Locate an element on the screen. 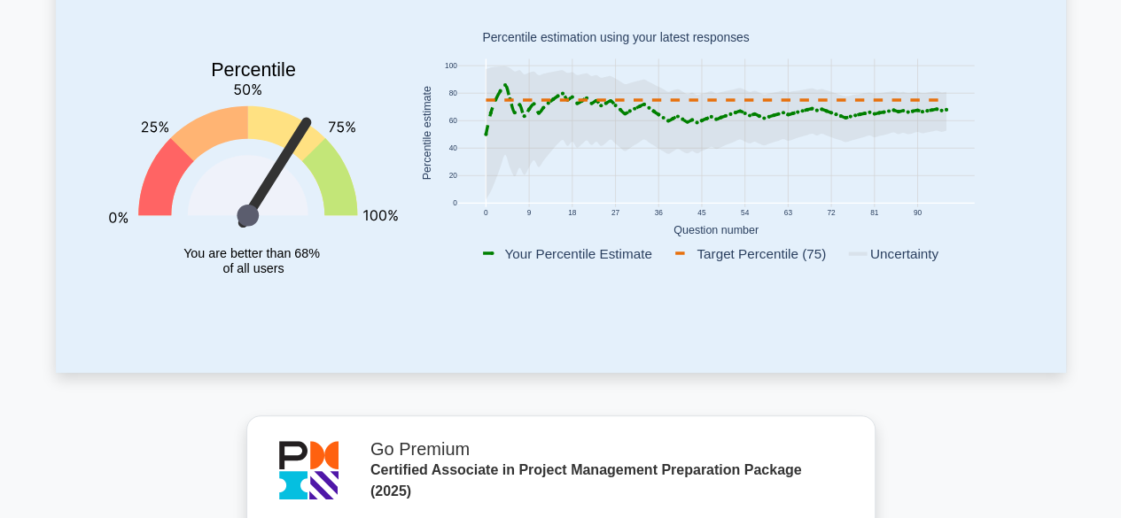 This screenshot has height=518, width=1121. tspan: You are better than 68% is located at coordinates (252, 253).